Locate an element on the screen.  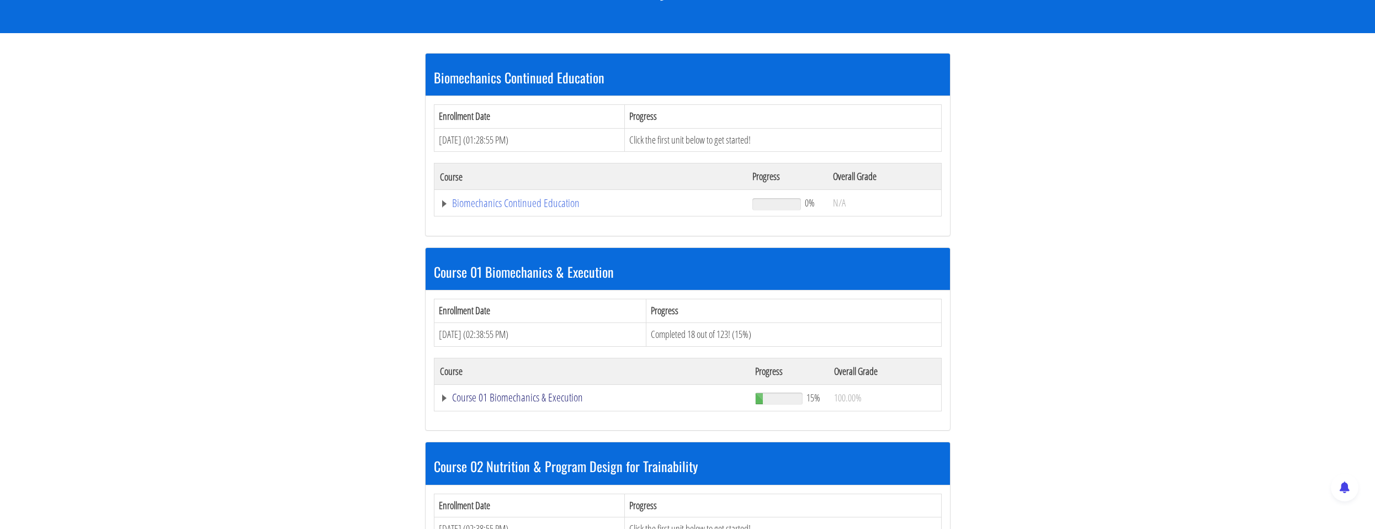
td: Click the first unit below to get started! is located at coordinates (783, 140).